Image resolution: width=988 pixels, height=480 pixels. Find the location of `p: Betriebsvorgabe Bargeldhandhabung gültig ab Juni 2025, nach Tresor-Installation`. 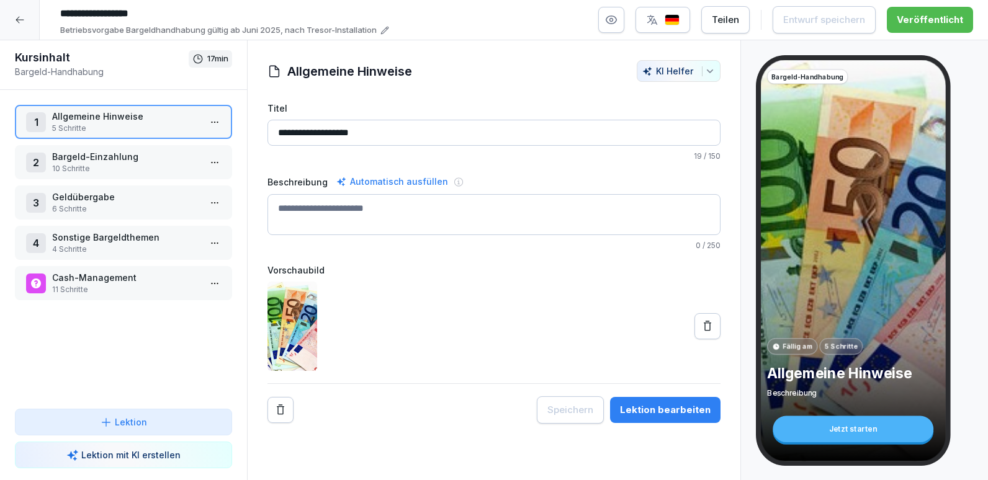

p: Betriebsvorgabe Bargeldhandhabung gültig ab Juni 2025, nach Tresor-Installation is located at coordinates (219, 30).